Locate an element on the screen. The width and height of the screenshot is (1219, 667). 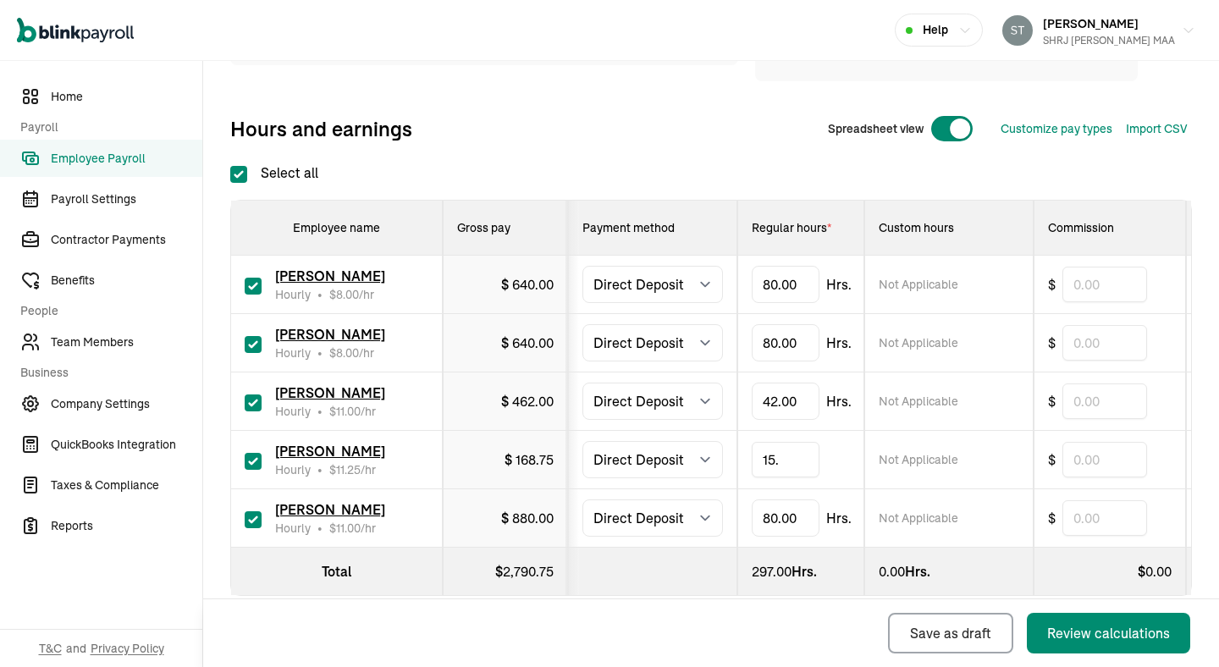
span: Team Members is located at coordinates (126, 342).